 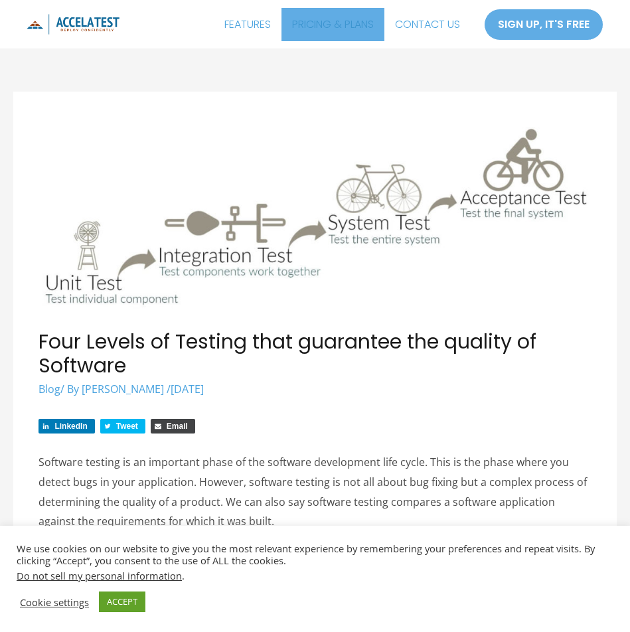 I want to click on a: Share via Email, so click(x=173, y=426).